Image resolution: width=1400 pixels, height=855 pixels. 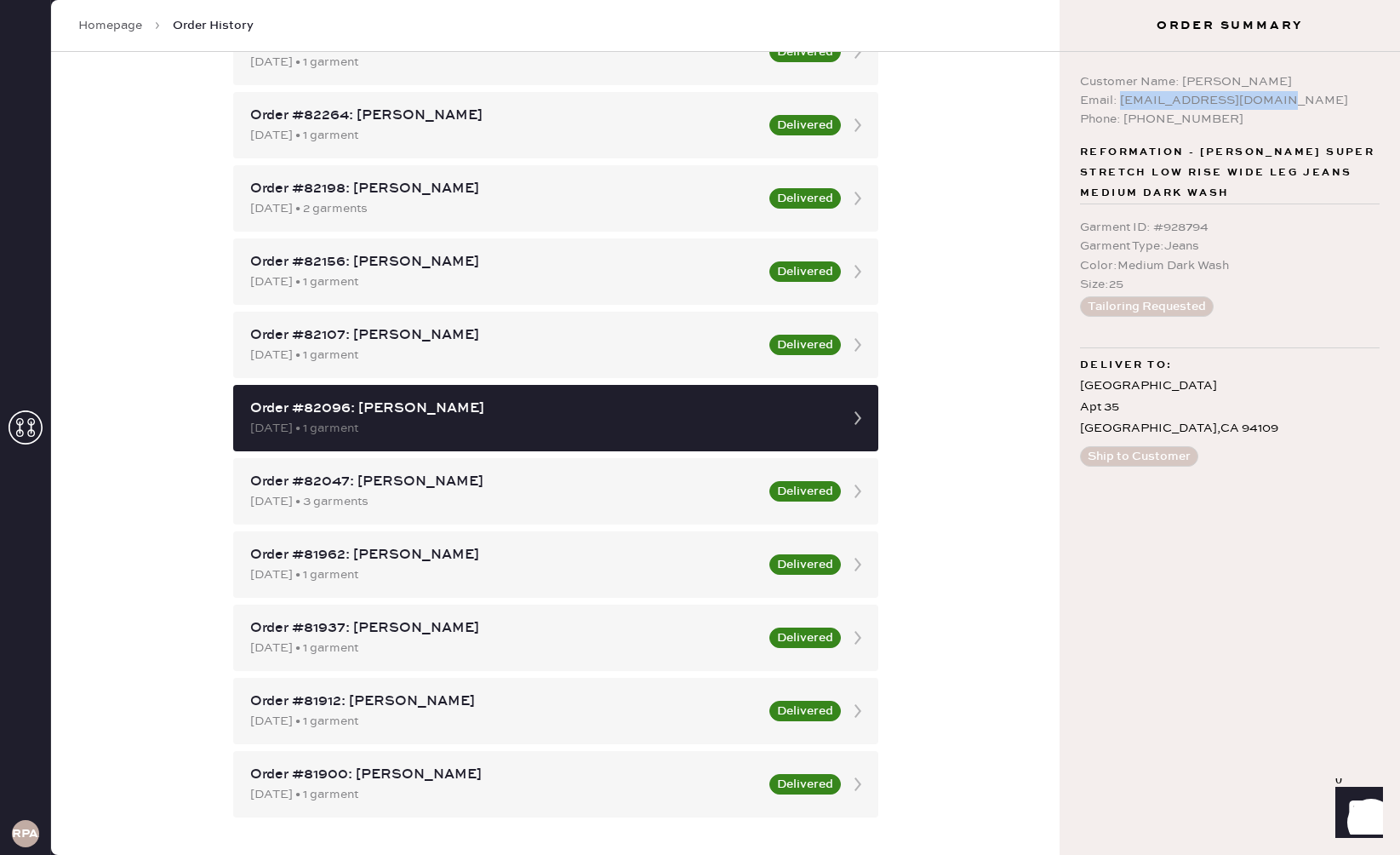 What do you see at coordinates (213, 25) in the screenshot?
I see `span: Order History` at bounding box center [213, 25].